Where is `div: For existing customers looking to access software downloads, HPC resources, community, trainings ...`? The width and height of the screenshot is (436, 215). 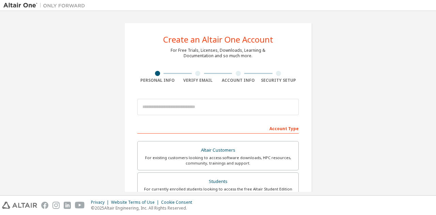 div: For existing customers looking to access software downloads, HPC resources, community, trainings ... is located at coordinates (218, 161).